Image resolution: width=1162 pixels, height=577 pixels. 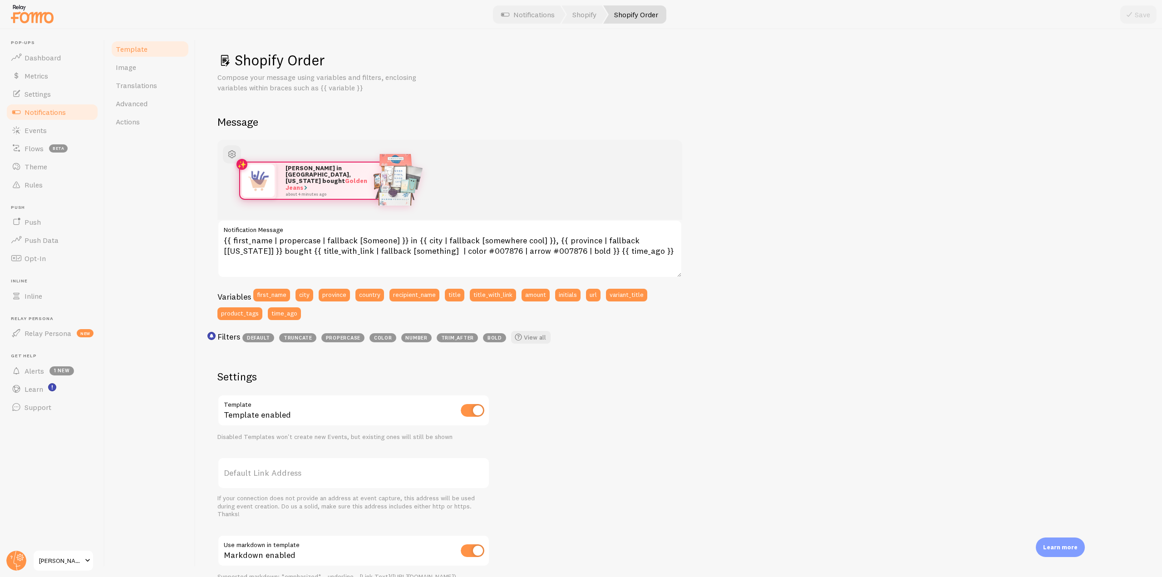 What do you see at coordinates (52, 130) in the screenshot?
I see `a: Events` at bounding box center [52, 130].